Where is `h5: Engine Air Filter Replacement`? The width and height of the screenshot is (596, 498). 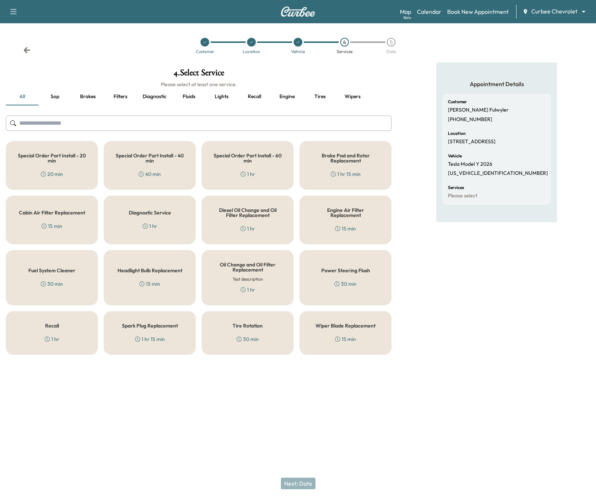 h5: Engine Air Filter Replacement is located at coordinates (345, 213).